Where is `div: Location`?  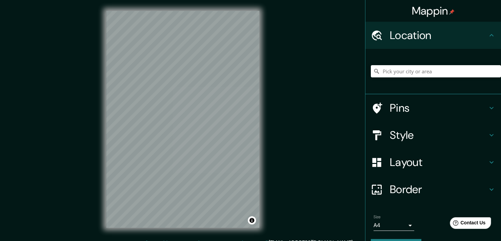 div: Location is located at coordinates (433, 35).